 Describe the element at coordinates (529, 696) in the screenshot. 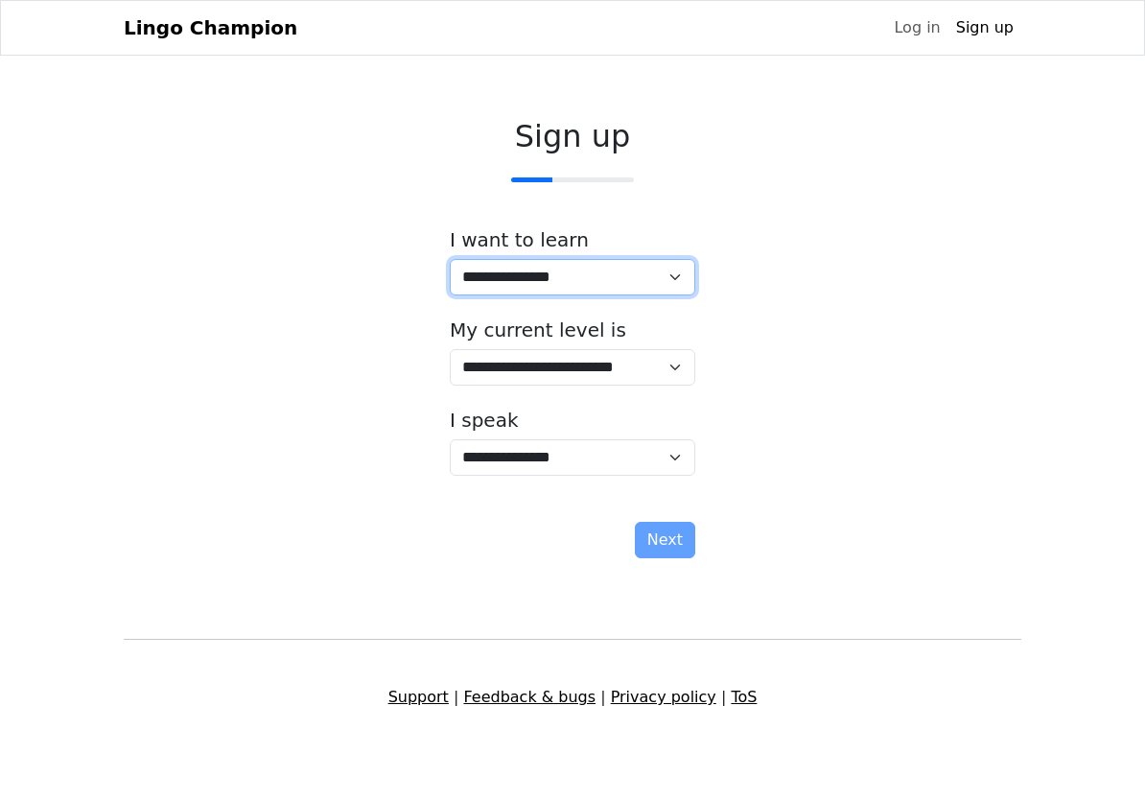

I see `a: Feedback & bugs` at that location.